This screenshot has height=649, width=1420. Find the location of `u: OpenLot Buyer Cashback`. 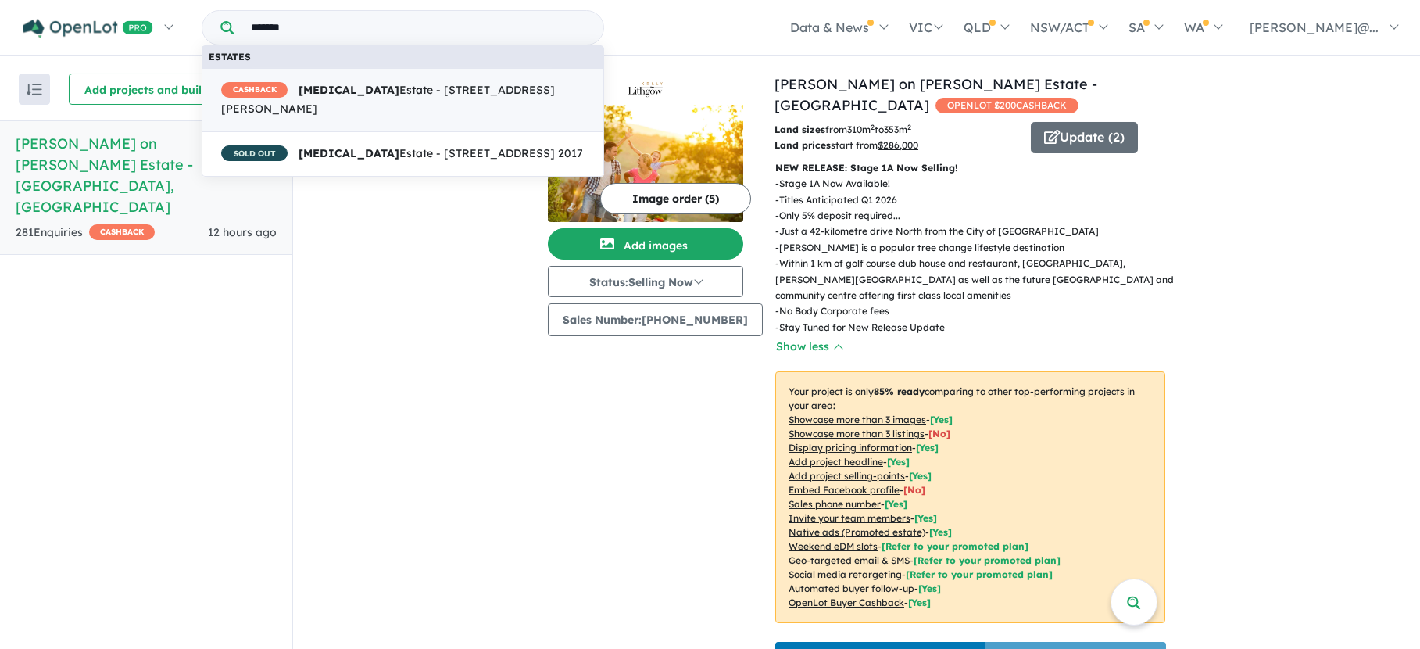

u: OpenLot Buyer Cashback is located at coordinates (847, 602).